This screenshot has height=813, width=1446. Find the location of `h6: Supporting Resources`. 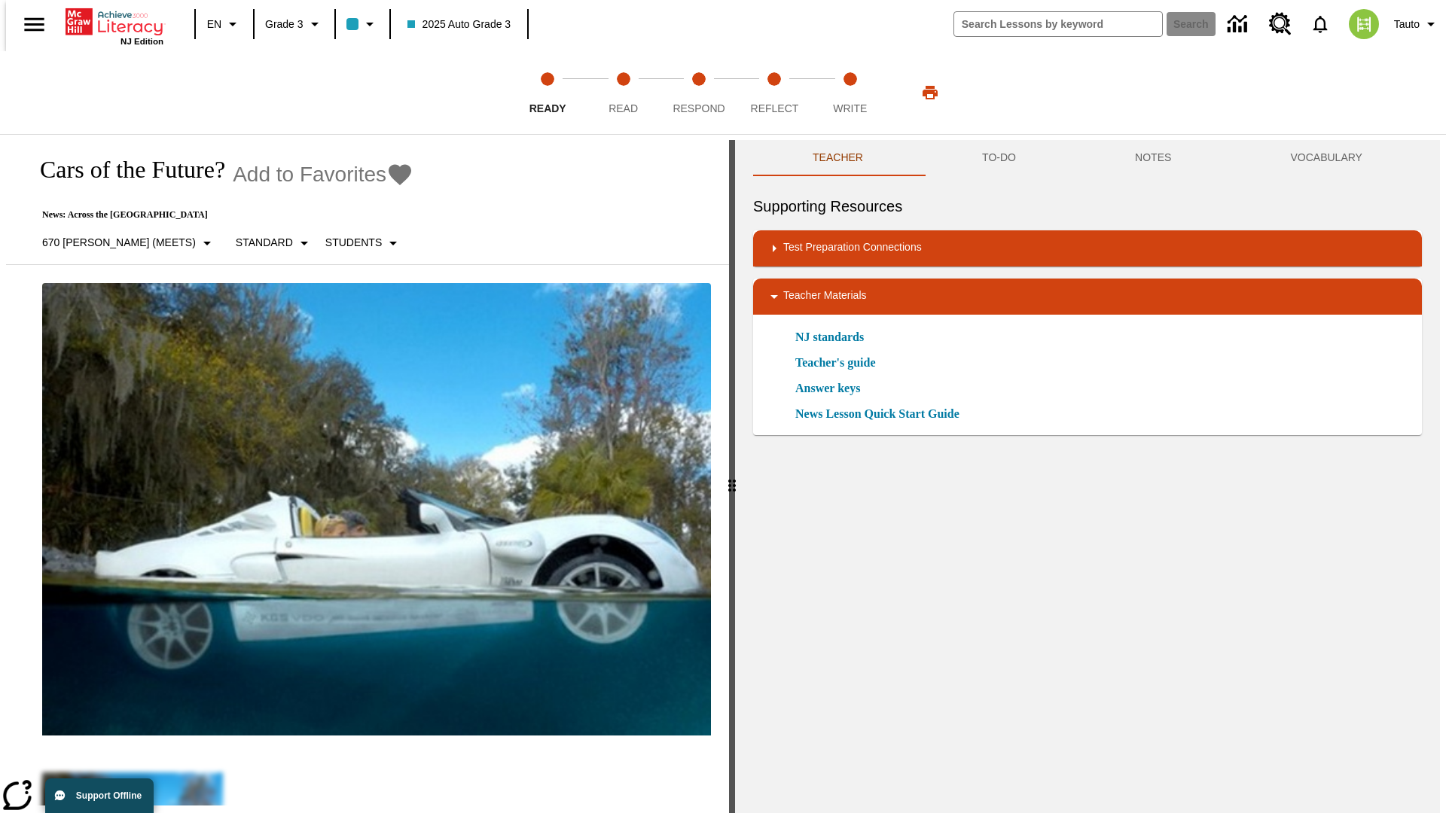

h6: Supporting Resources is located at coordinates (1088, 206).